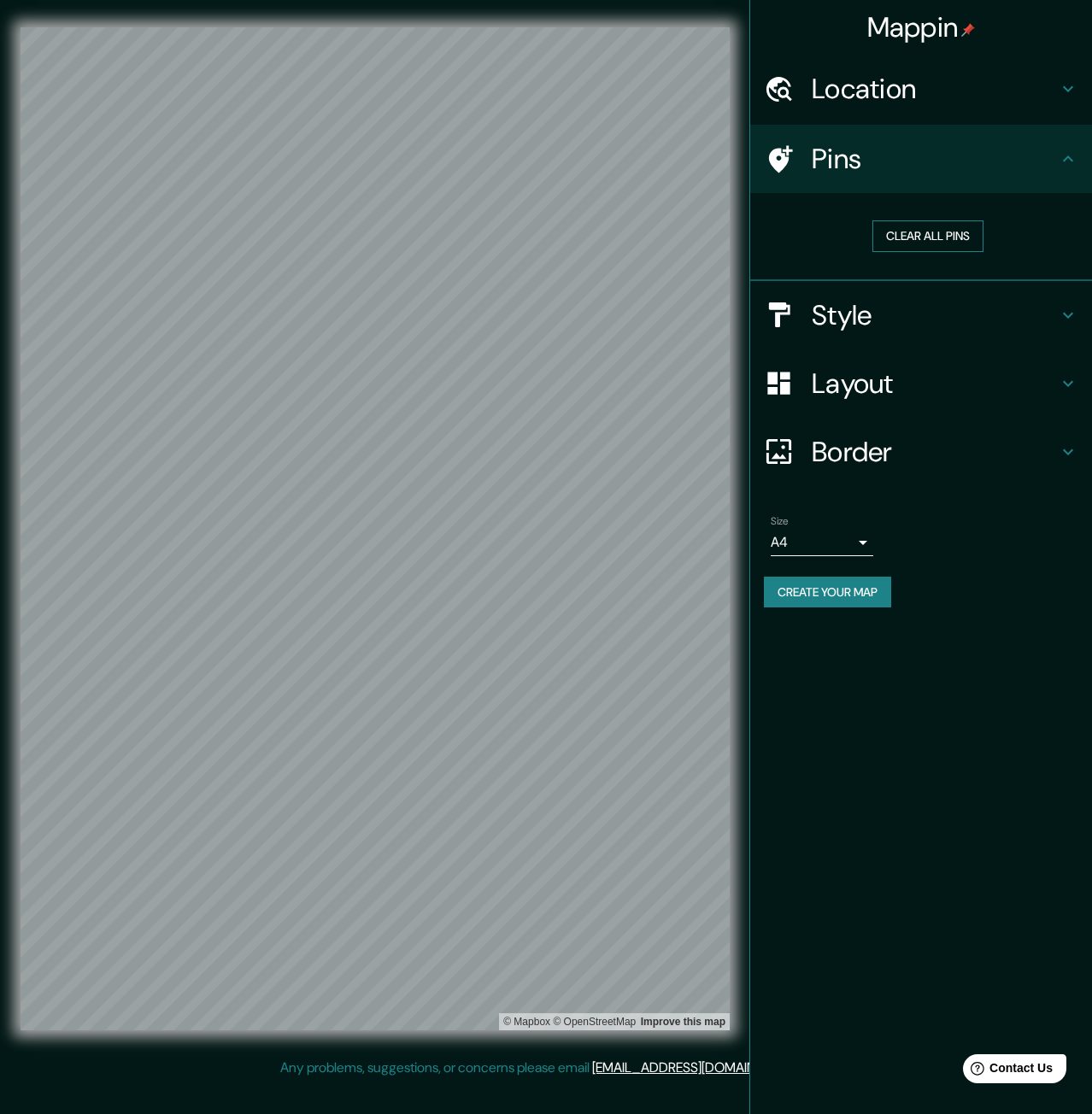 Image resolution: width=1092 pixels, height=1114 pixels. Describe the element at coordinates (921, 159) in the screenshot. I see `div: Pins` at that location.